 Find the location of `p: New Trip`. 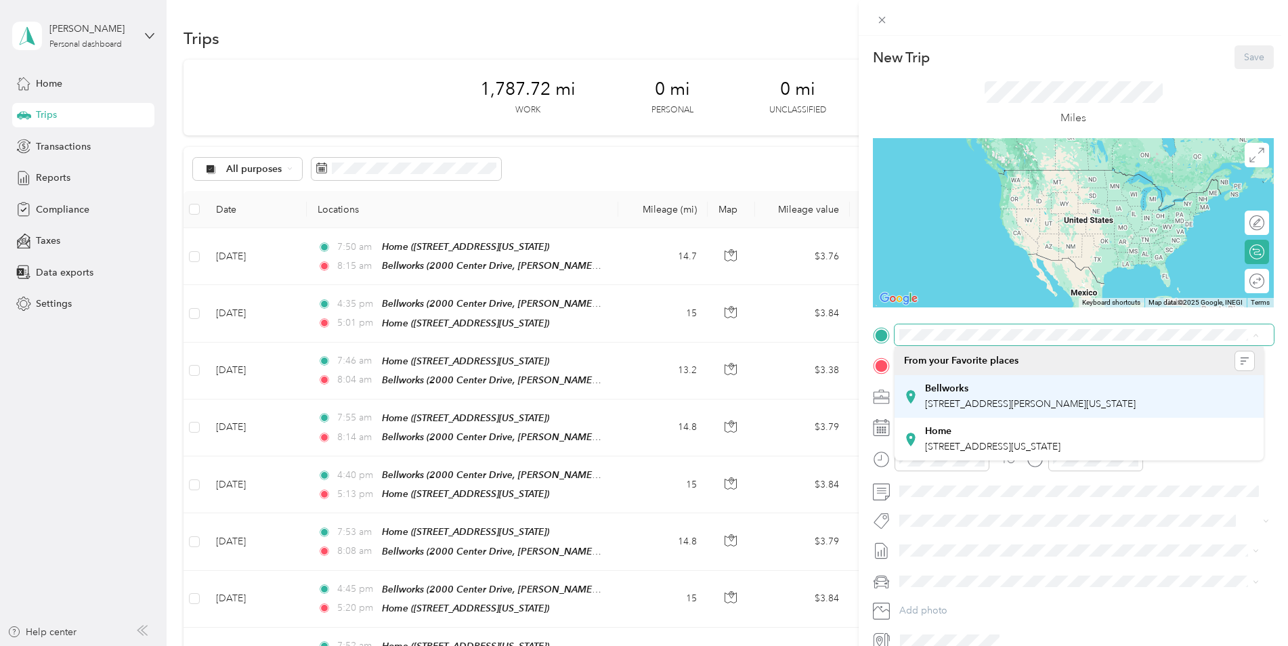

p: New Trip is located at coordinates (902, 58).